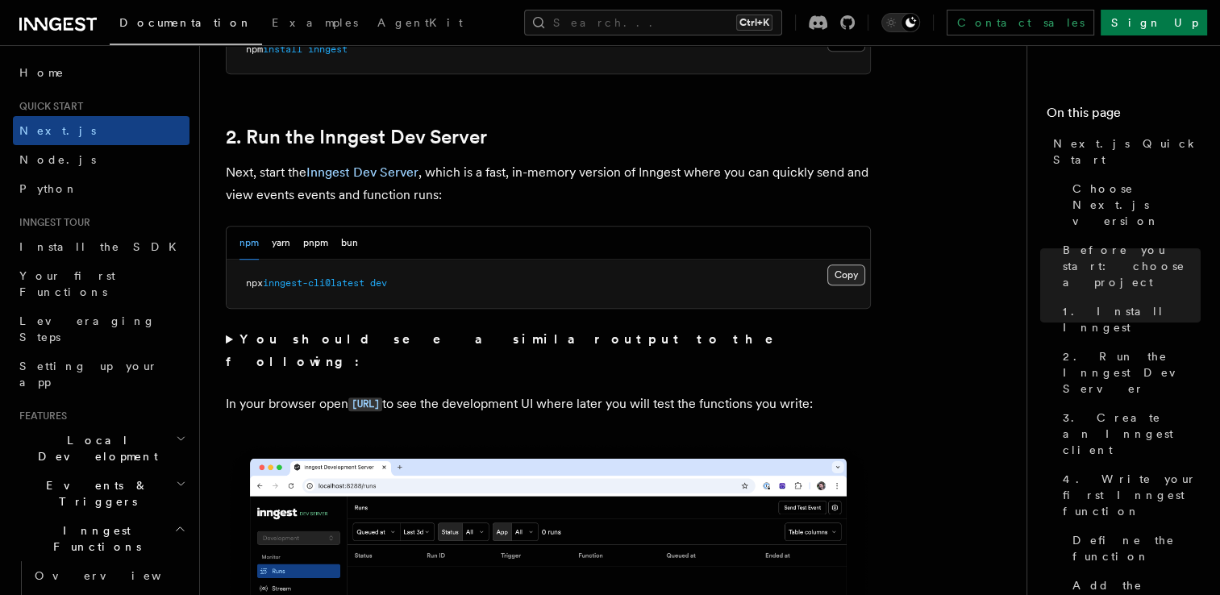 The height and width of the screenshot is (595, 1220). Describe the element at coordinates (1154, 23) in the screenshot. I see `a: Sign Up` at that location.